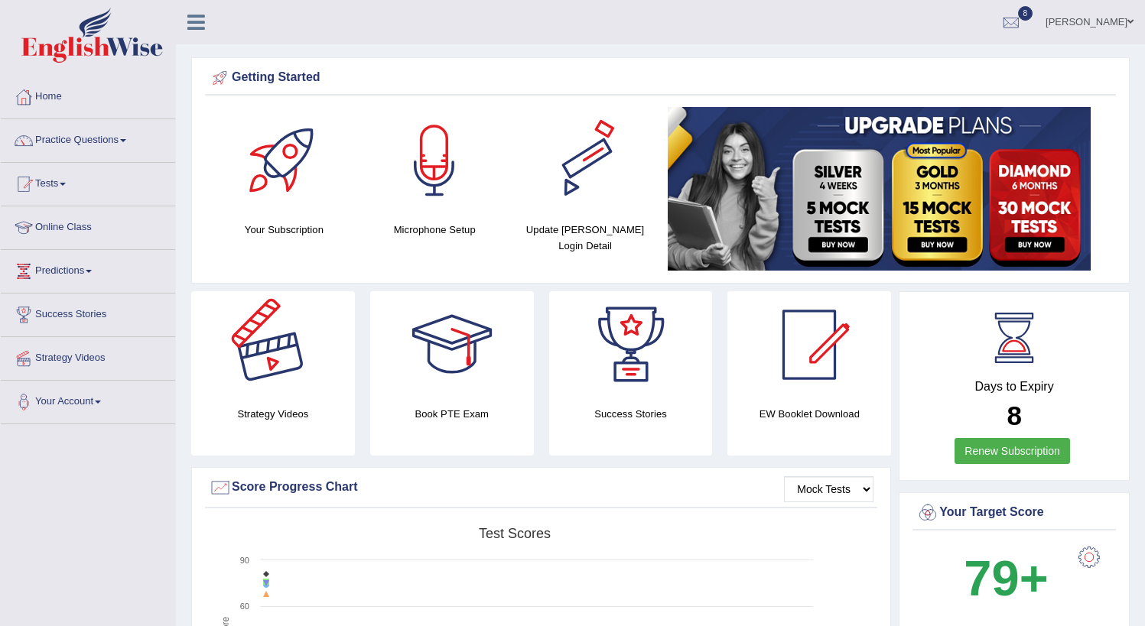 This screenshot has width=1145, height=626. I want to click on span: 8, so click(1026, 13).